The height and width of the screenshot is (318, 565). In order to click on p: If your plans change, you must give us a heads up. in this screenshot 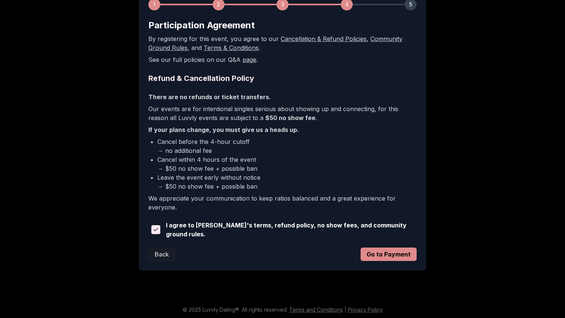, I will do `click(282, 130)`.